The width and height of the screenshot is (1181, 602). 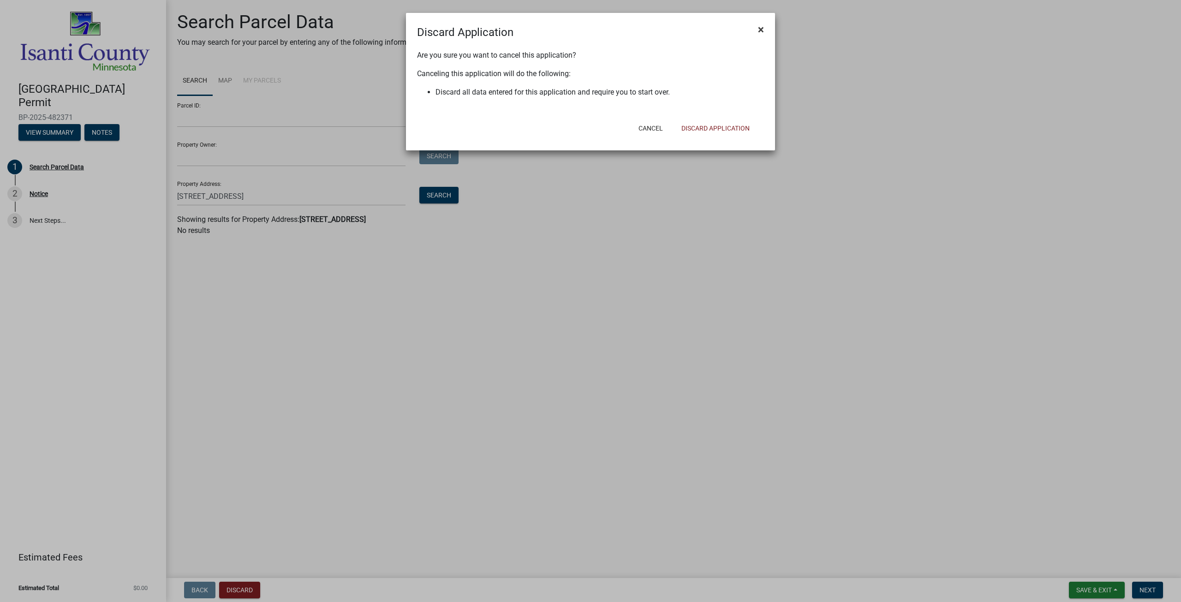 I want to click on button: Discard Application, so click(x=715, y=128).